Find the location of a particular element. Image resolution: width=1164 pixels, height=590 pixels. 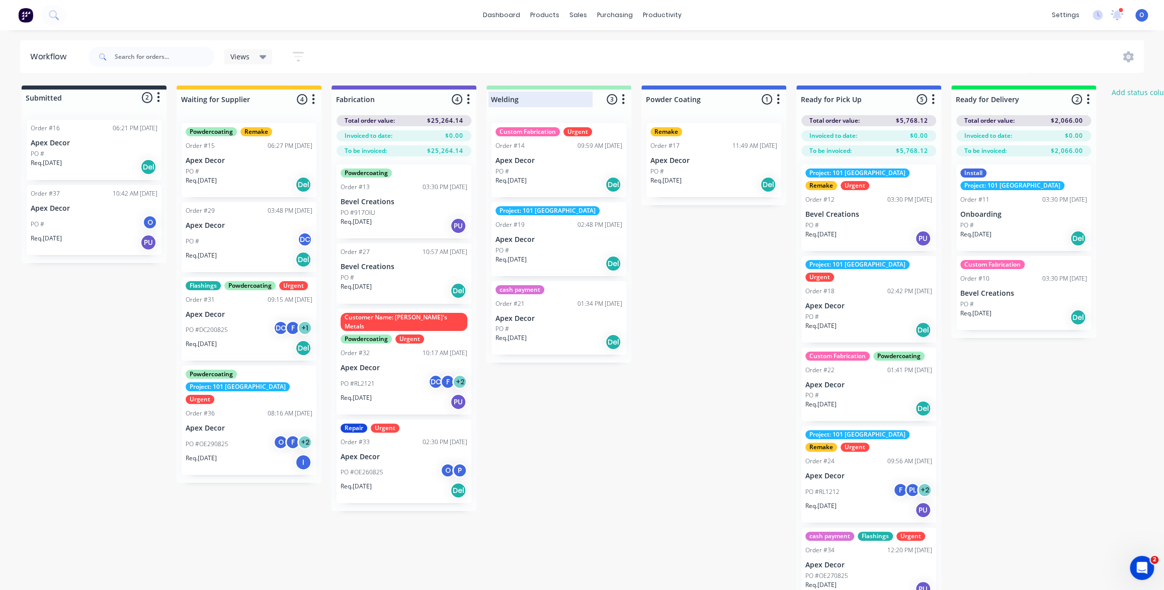

span: $2,066.00 is located at coordinates (1067, 121).